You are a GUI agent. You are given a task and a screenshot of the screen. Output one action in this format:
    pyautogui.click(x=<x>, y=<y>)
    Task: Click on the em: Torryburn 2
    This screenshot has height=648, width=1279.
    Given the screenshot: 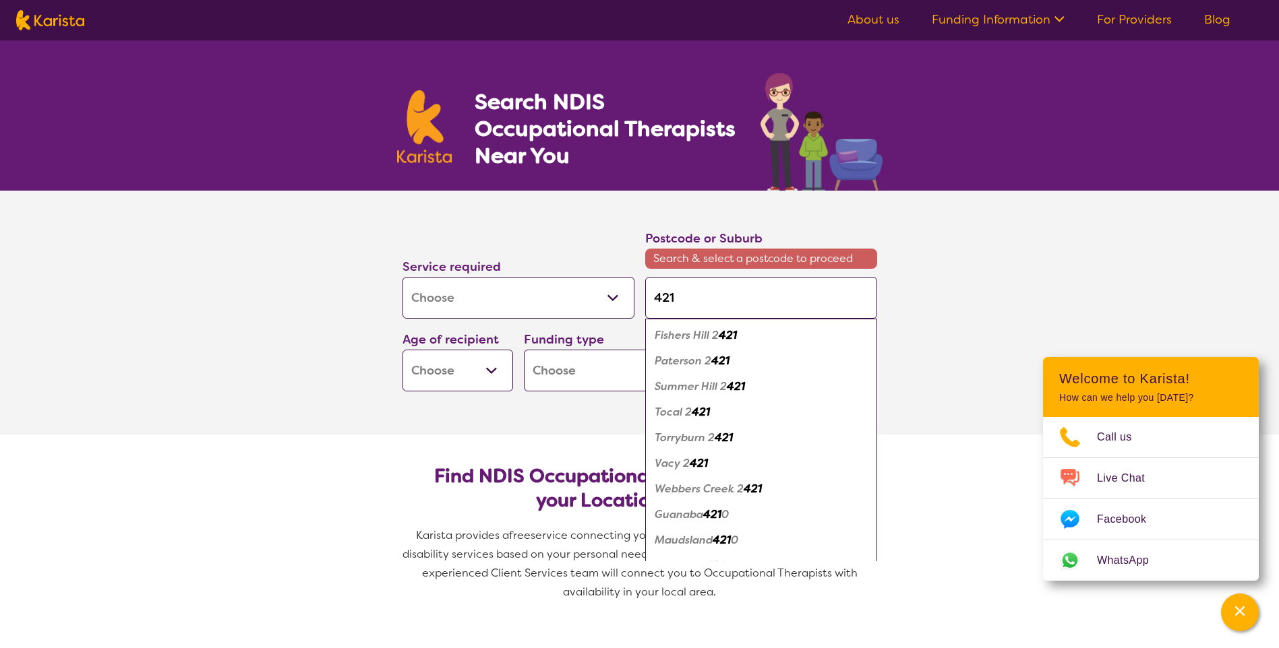 What is the action you would take?
    pyautogui.click(x=684, y=437)
    